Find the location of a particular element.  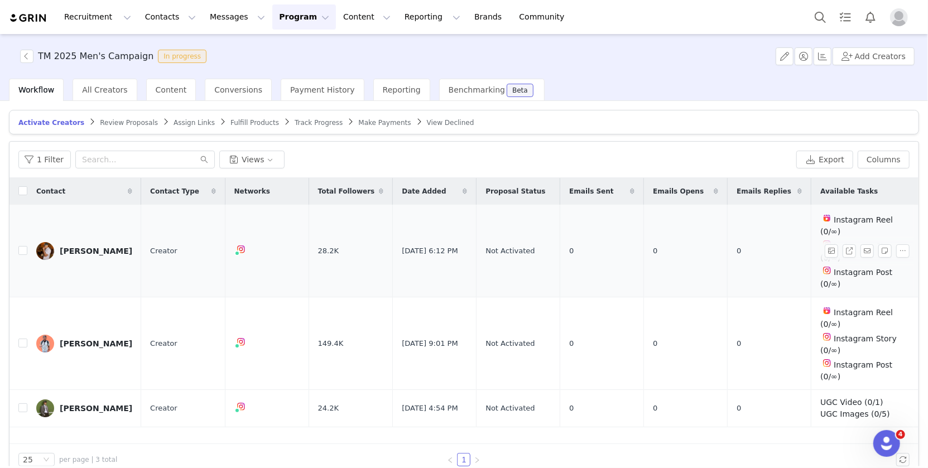

i: icon: down is located at coordinates (46, 460).